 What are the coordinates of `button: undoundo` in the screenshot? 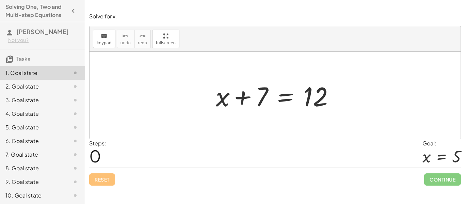 It's located at (126, 39).